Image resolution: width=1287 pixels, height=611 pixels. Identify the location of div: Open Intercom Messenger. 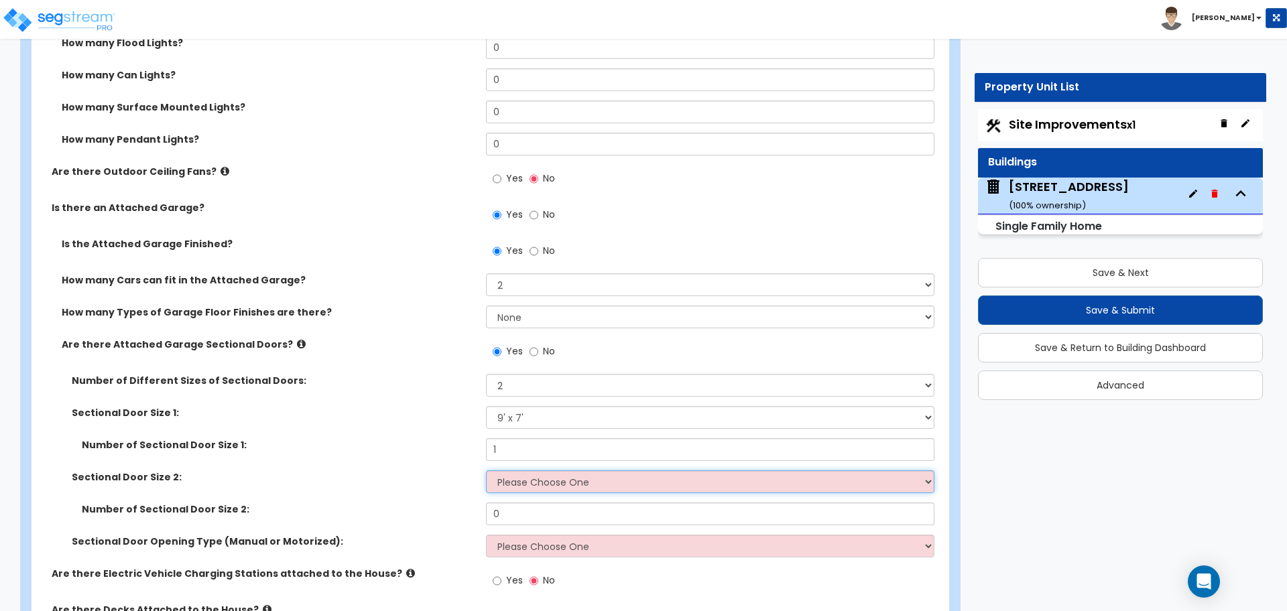
(1204, 582).